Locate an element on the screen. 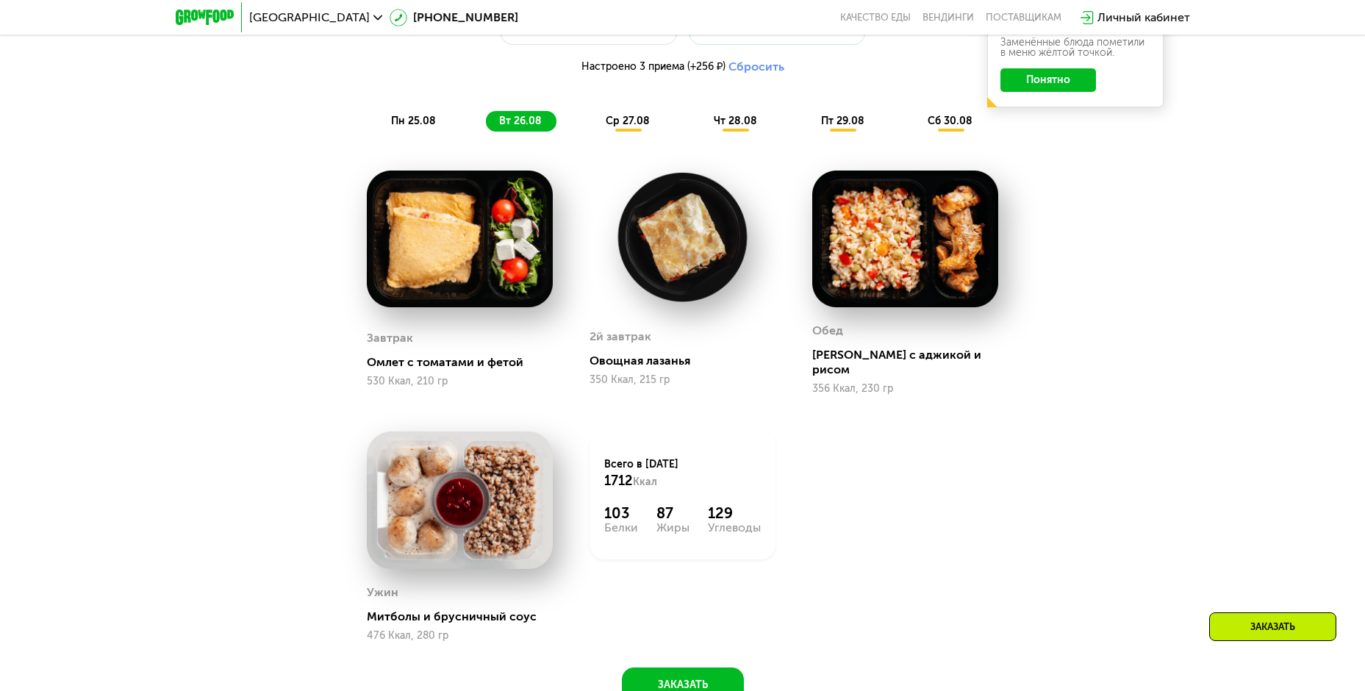 The image size is (1365, 691). span: чт 28.08 is located at coordinates (735, 121).